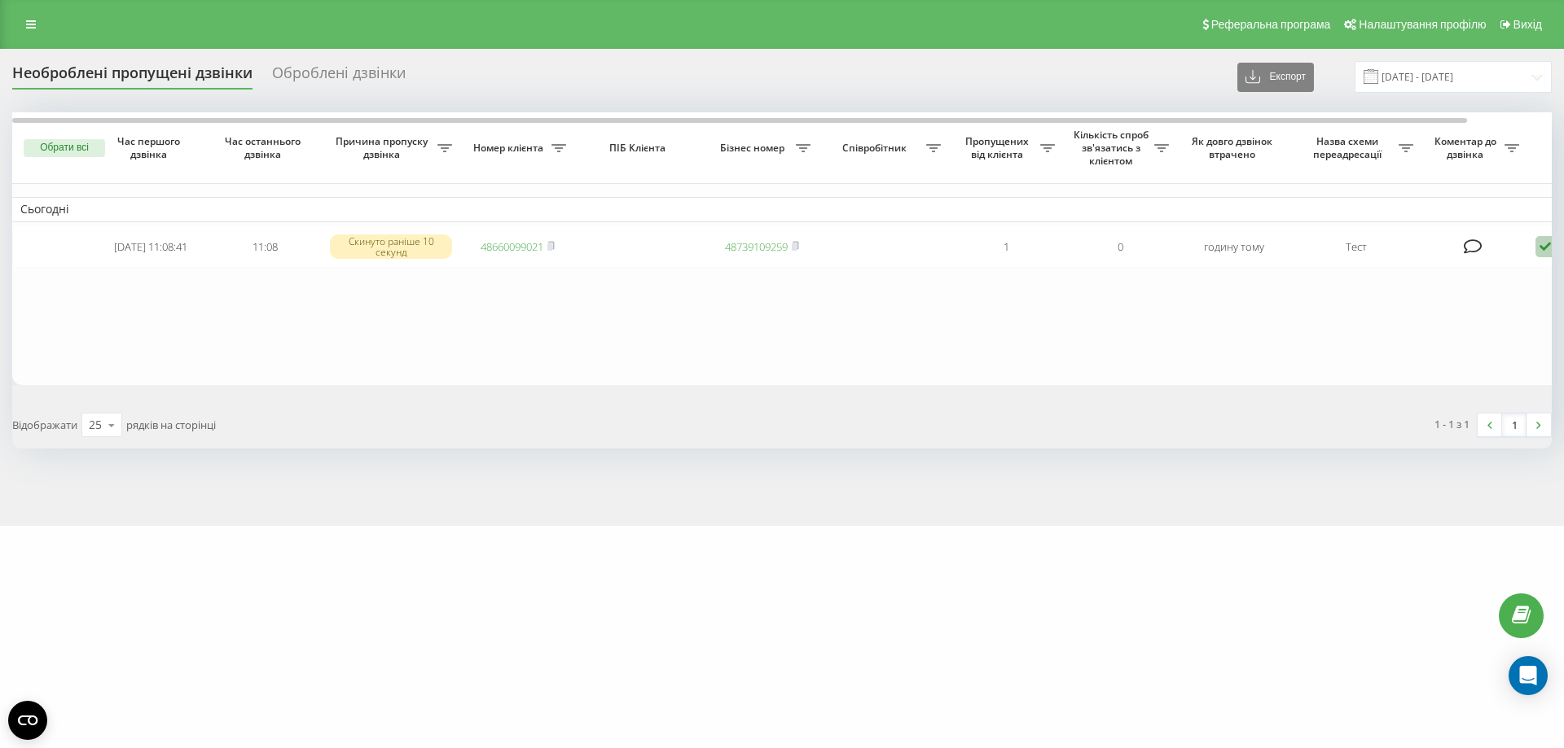 The image size is (1564, 748). I want to click on span: Час першого дзвінка, so click(151, 147).